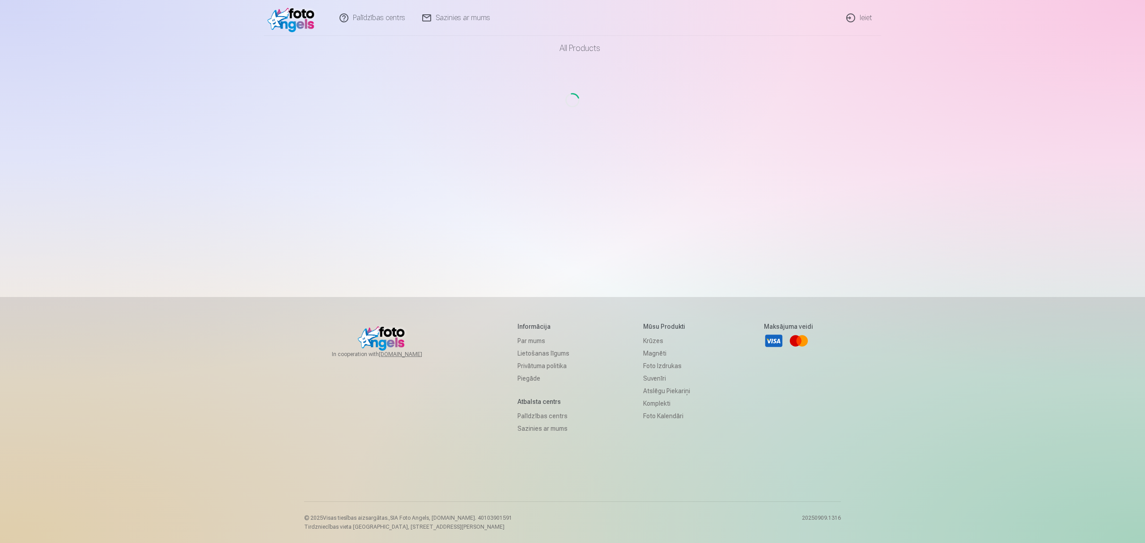  Describe the element at coordinates (544, 416) in the screenshot. I see `a: Palīdzības centrs` at that location.